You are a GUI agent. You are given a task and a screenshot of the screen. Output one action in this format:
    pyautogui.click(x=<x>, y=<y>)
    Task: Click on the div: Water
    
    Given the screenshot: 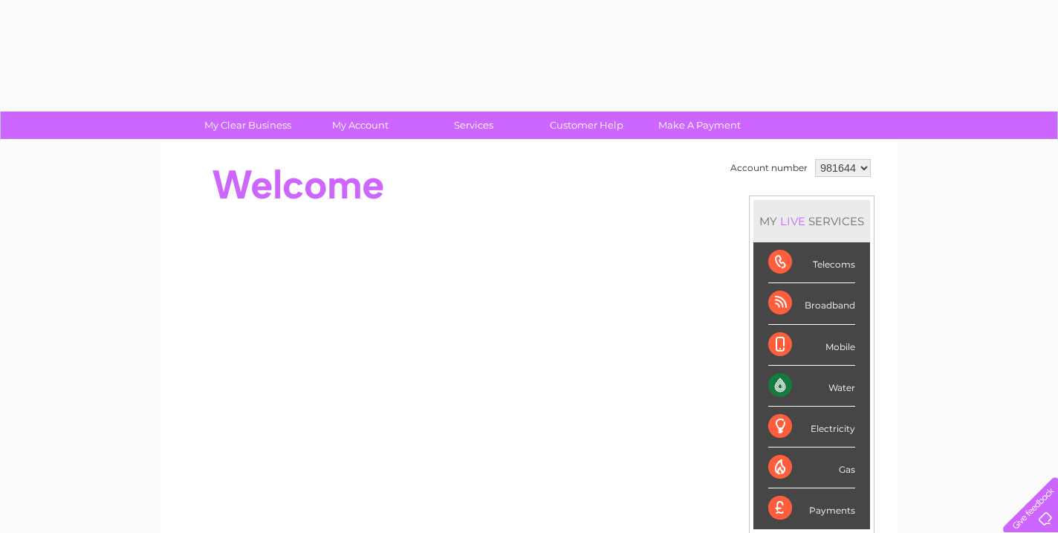 What is the action you would take?
    pyautogui.click(x=812, y=386)
    